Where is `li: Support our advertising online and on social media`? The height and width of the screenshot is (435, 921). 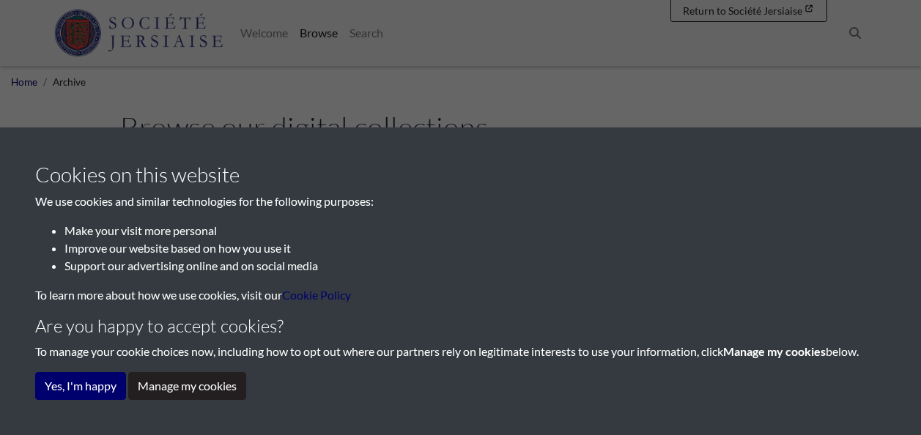
li: Support our advertising online and on social media is located at coordinates (475, 266).